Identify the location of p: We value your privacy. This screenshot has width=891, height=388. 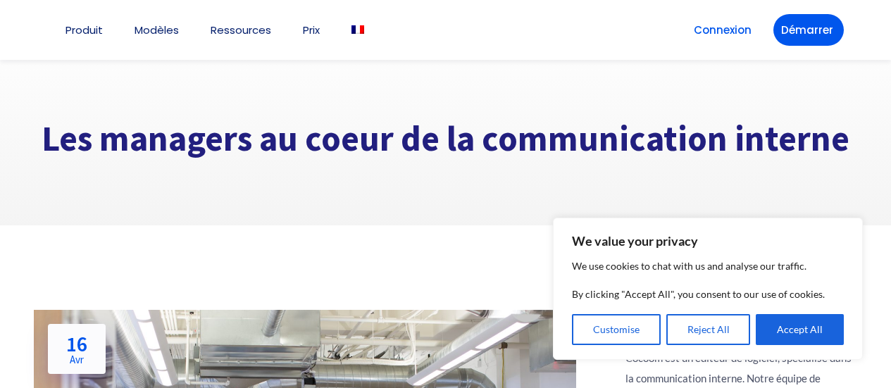
(708, 241).